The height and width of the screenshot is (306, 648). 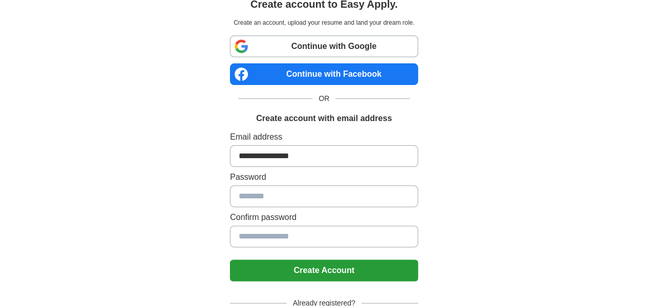 I want to click on a: Continue with Google, so click(x=324, y=46).